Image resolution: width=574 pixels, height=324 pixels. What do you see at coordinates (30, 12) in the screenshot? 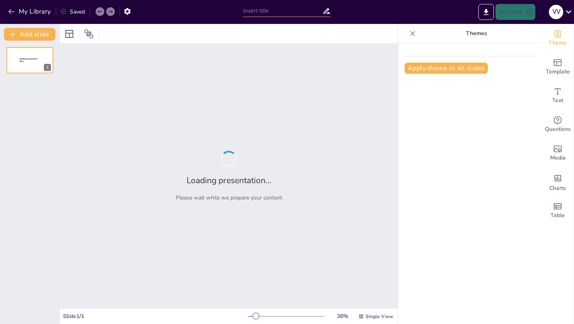
I see `button: My Library` at bounding box center [30, 12].